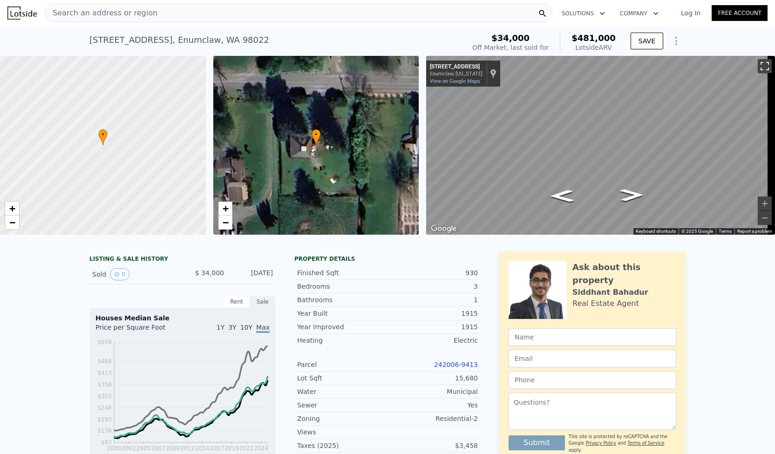  What do you see at coordinates (606, 304) in the screenshot?
I see `div: Real Estate Agent` at bounding box center [606, 304].